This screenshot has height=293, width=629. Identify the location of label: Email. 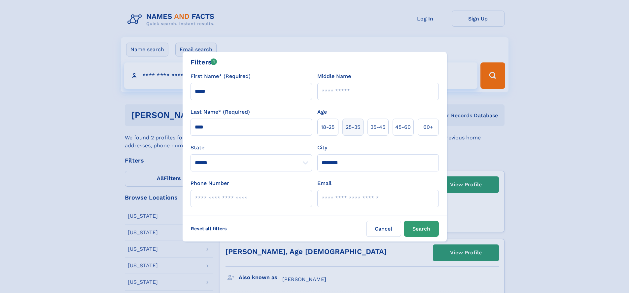
(324, 183).